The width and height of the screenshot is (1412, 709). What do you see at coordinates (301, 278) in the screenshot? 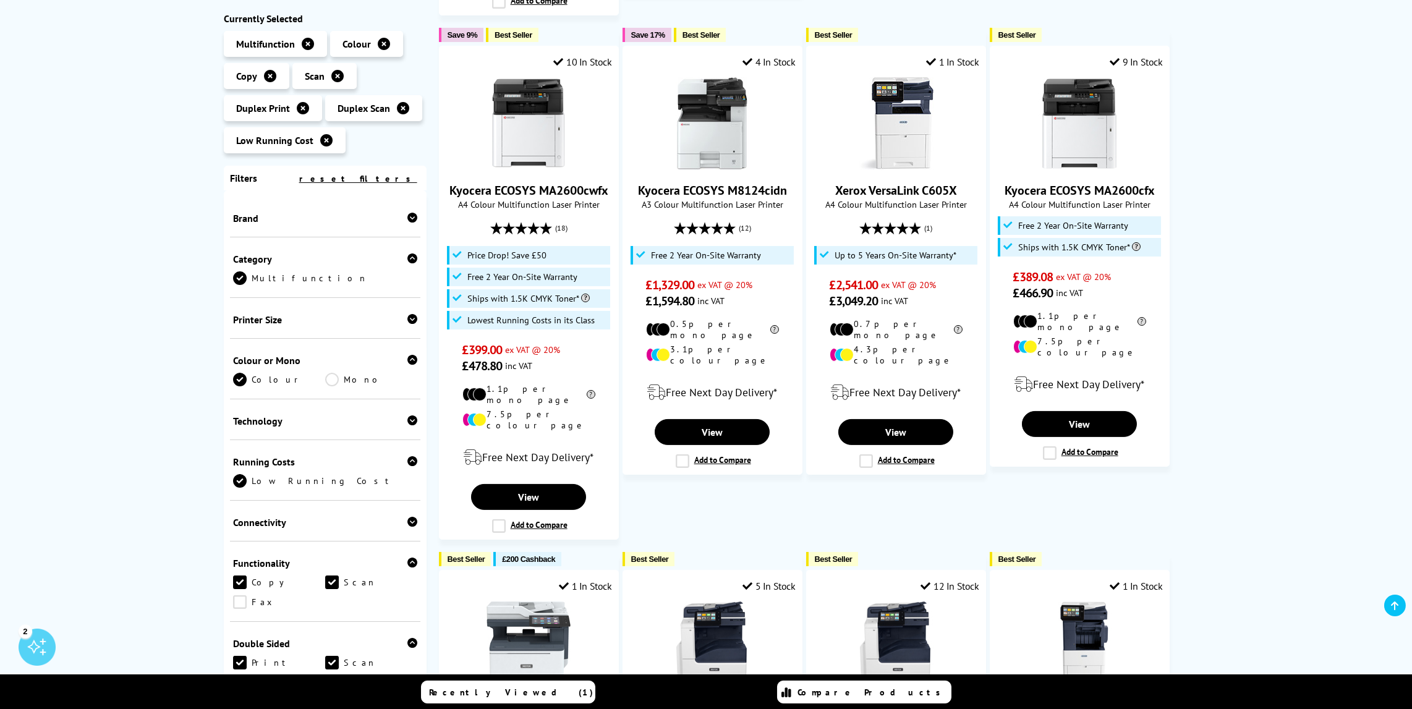
I see `a: Multifunction` at bounding box center [301, 278].